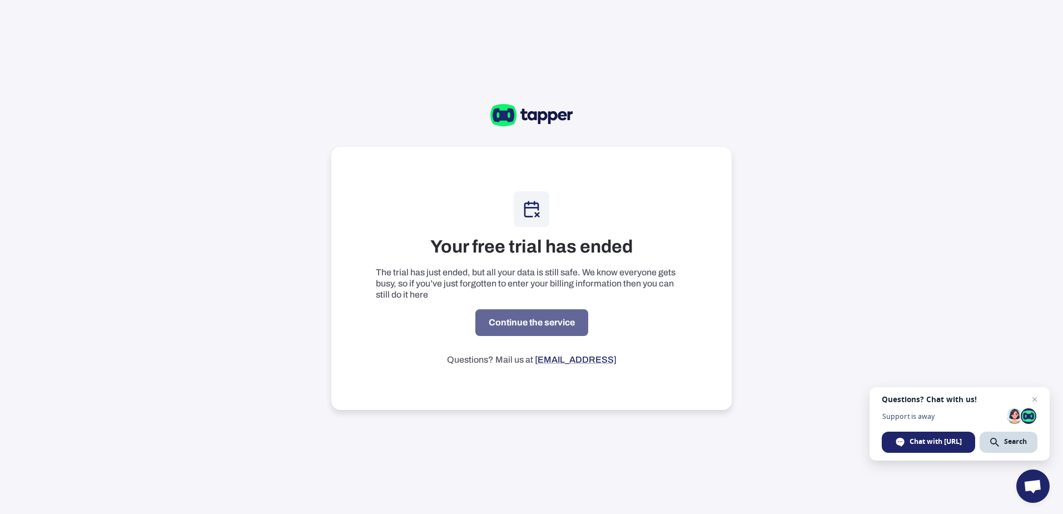 This screenshot has width=1063, height=514. What do you see at coordinates (531, 283) in the screenshot?
I see `p: The trial has just ended, but all your data is still safe. We know everyone gets busy, so if you’...` at bounding box center [531, 283].